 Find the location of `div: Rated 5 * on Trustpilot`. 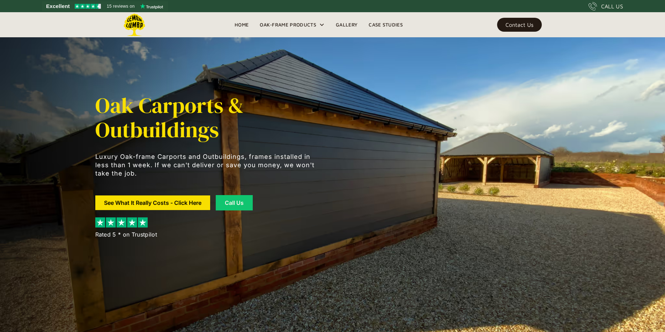

div: Rated 5 * on Trustpilot is located at coordinates (126, 235).